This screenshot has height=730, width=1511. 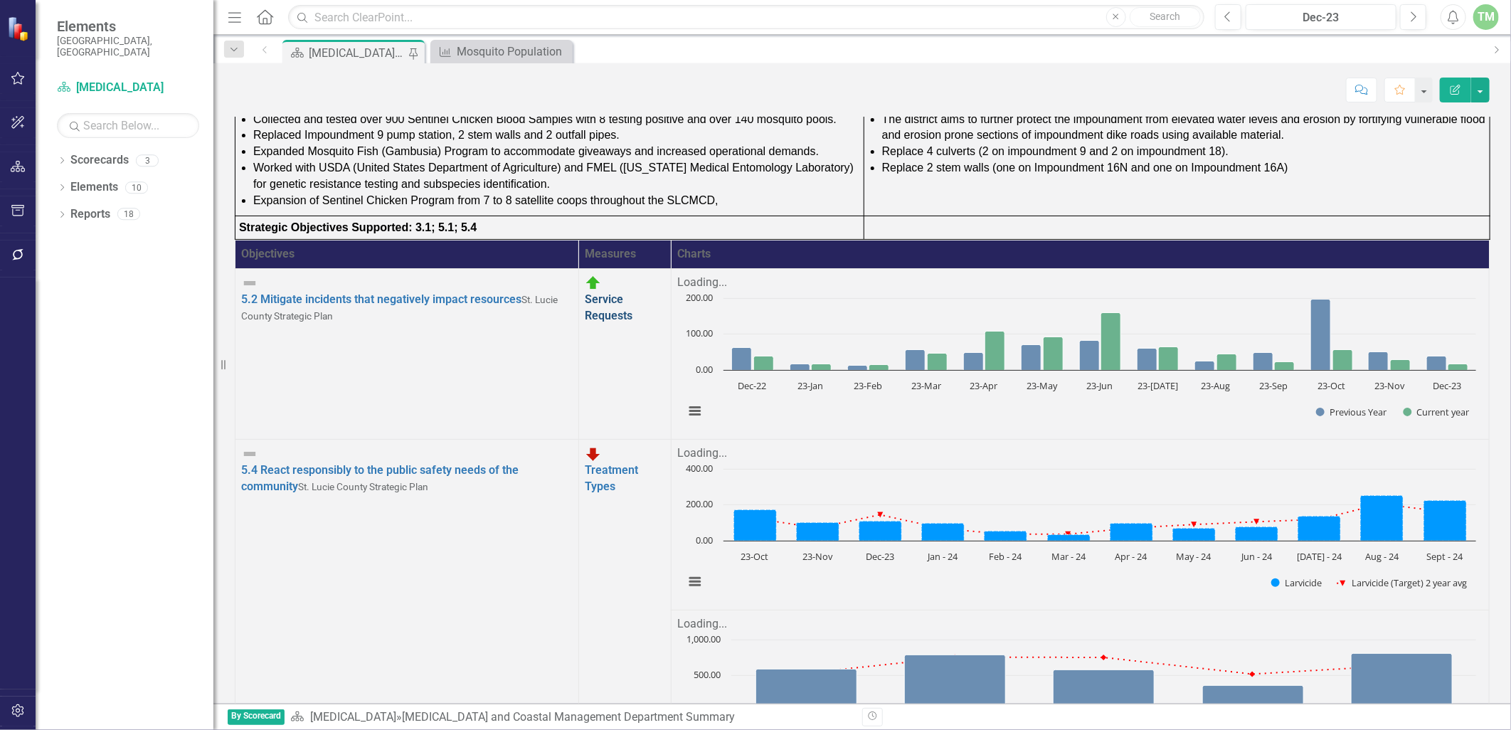 I want to click on text: Apr - 24, so click(x=1132, y=556).